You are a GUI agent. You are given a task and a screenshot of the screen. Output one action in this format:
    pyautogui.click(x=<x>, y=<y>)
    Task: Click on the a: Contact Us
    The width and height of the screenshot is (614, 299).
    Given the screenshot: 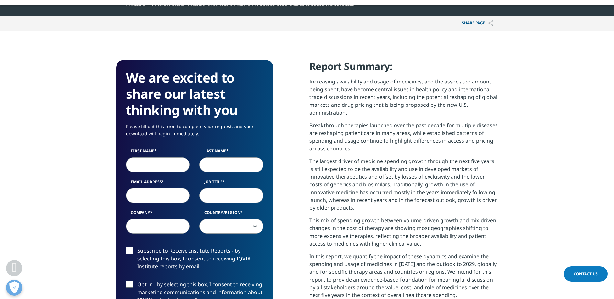 What is the action you would take?
    pyautogui.click(x=585, y=274)
    